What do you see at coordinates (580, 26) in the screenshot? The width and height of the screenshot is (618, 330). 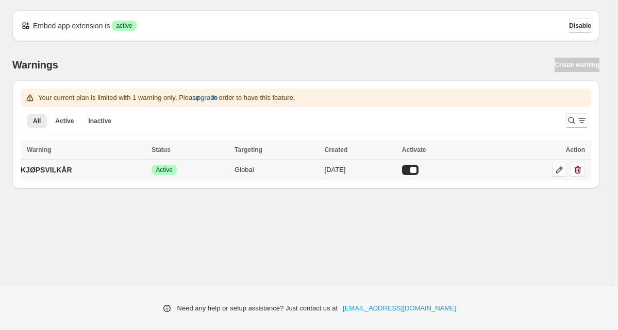 I see `button: Disable` at bounding box center [580, 26].